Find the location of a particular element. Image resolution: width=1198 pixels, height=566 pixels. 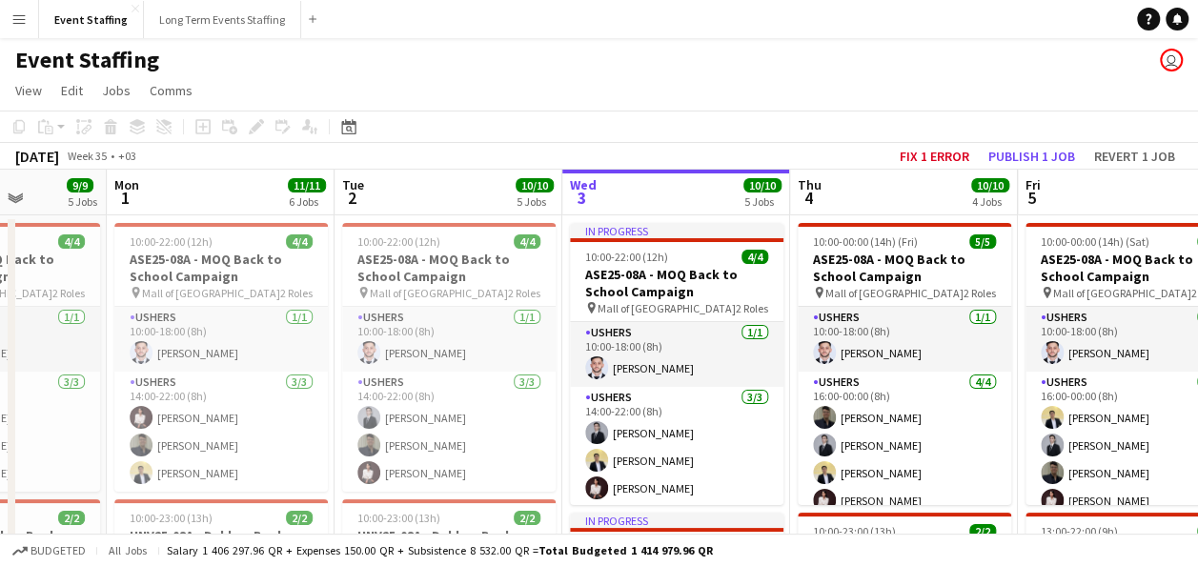

button: Event Staffing is located at coordinates (92, 19).